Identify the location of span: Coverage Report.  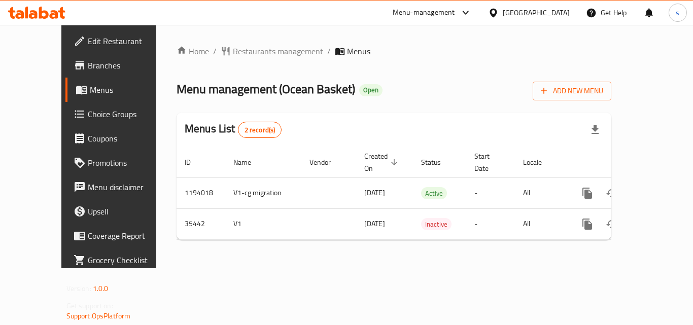
(128, 236).